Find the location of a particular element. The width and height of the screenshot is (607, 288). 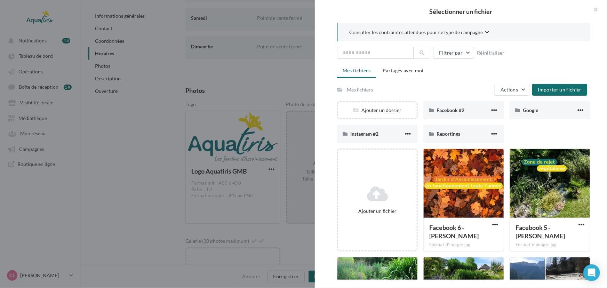

button: Réinitialiser is located at coordinates (491, 53).